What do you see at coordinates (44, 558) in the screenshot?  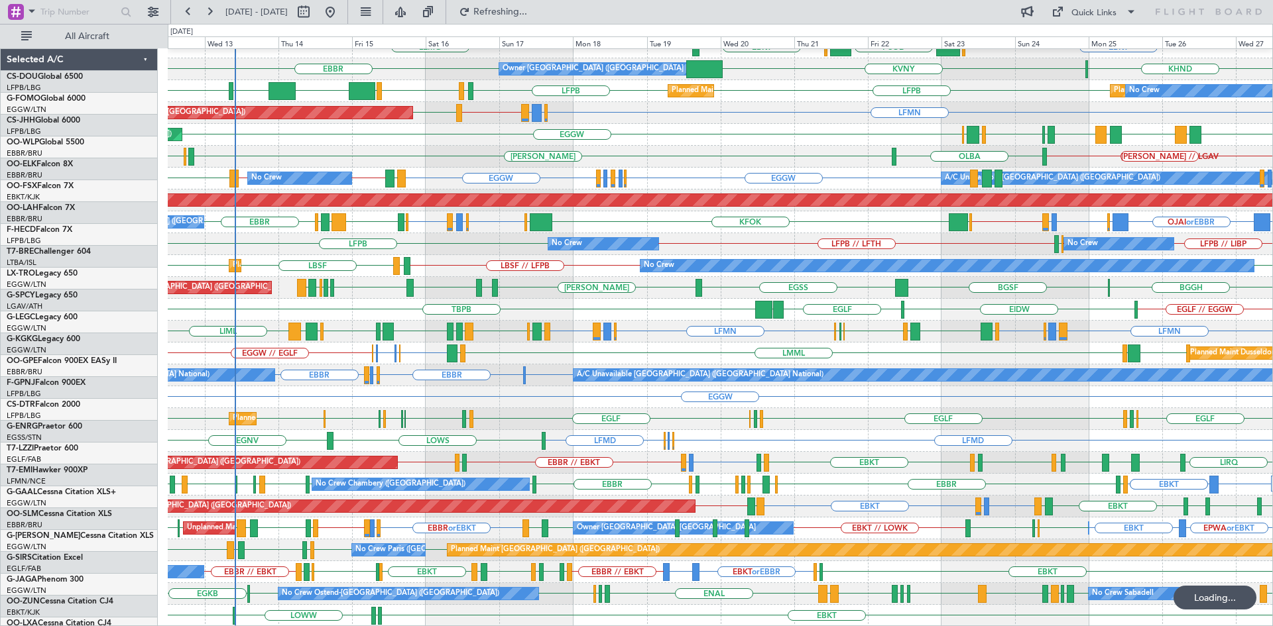 I see `a: G-SIRSCitation Excel` at bounding box center [44, 558].